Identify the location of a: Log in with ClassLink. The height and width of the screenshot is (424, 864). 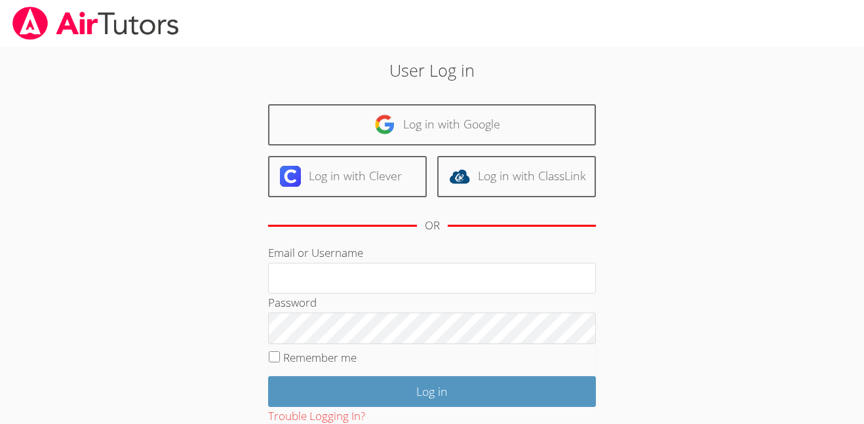
(517, 176).